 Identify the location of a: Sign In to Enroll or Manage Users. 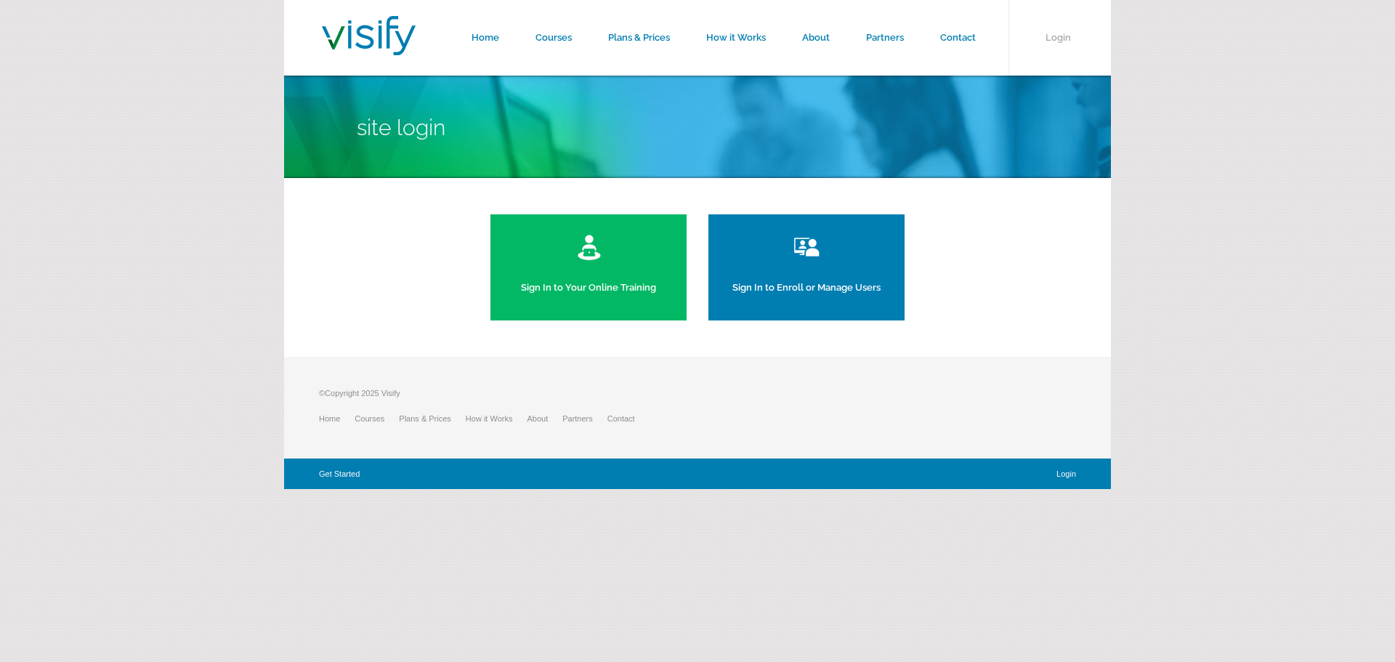
(807, 267).